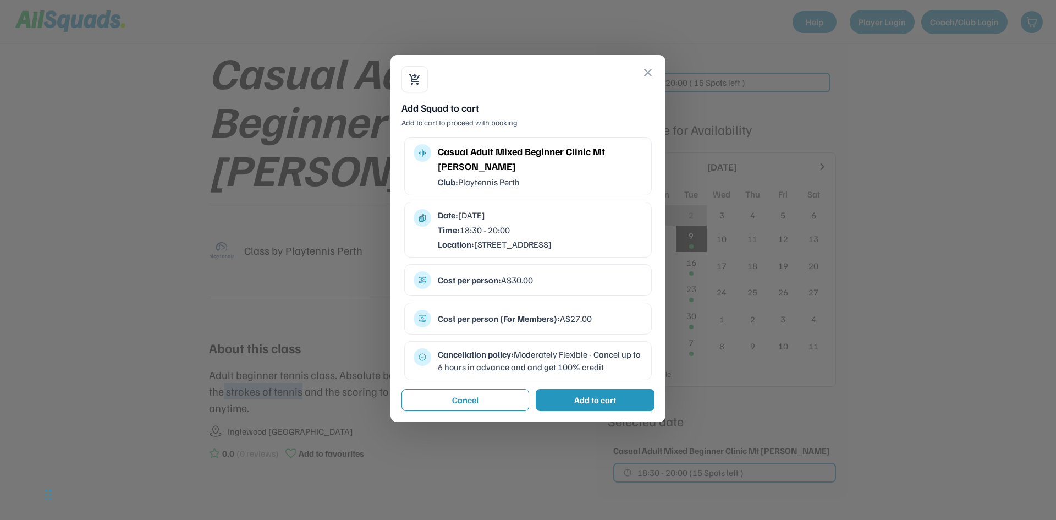  Describe the element at coordinates (540, 318) in the screenshot. I see `div: A$27.00` at that location.